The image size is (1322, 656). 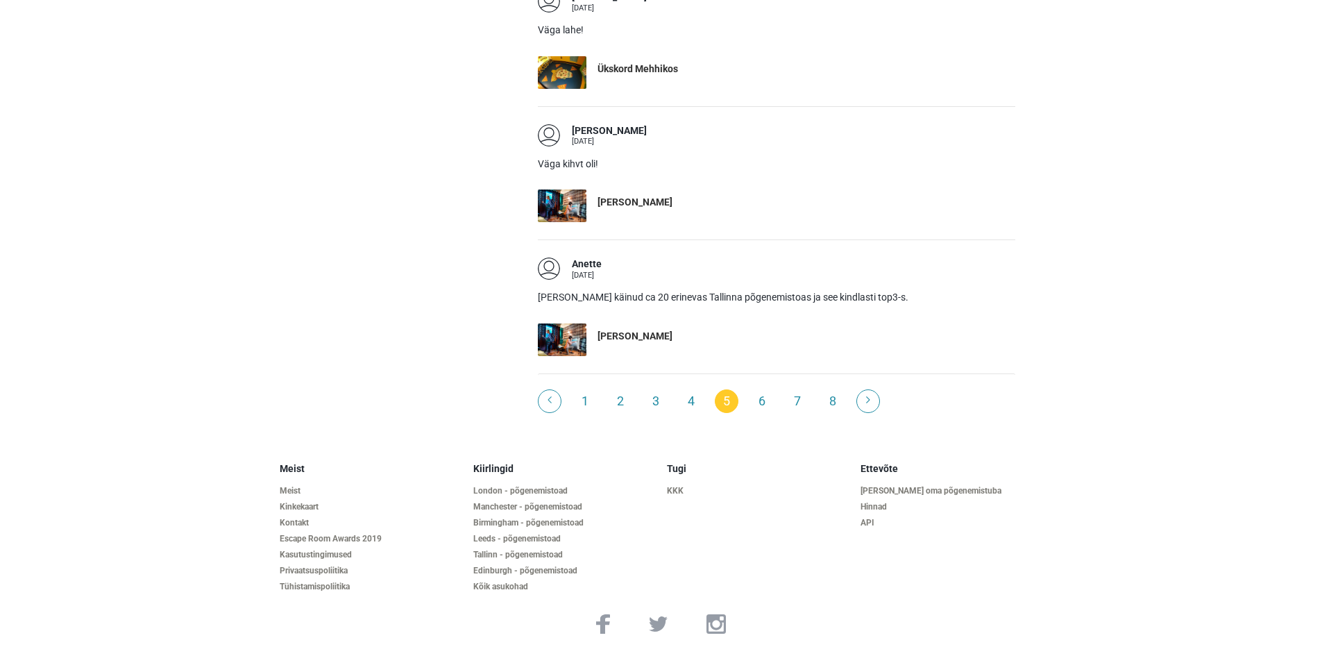 What do you see at coordinates (587, 264) in the screenshot?
I see `div: Anette` at bounding box center [587, 264].